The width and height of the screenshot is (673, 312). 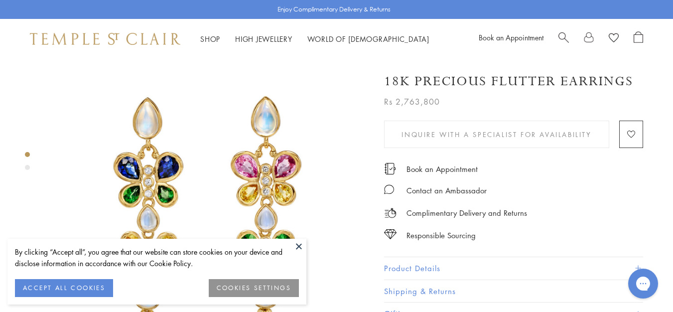 I want to click on a: Open Shopping Bag, so click(x=638, y=39).